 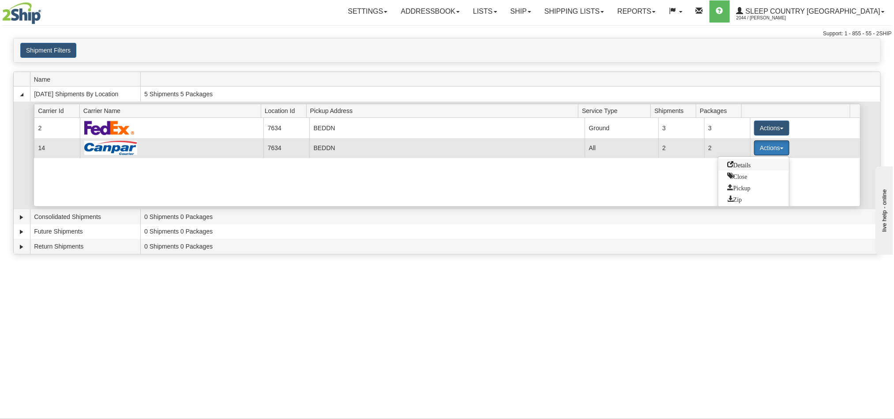 I want to click on a: Shipping lists, so click(x=574, y=11).